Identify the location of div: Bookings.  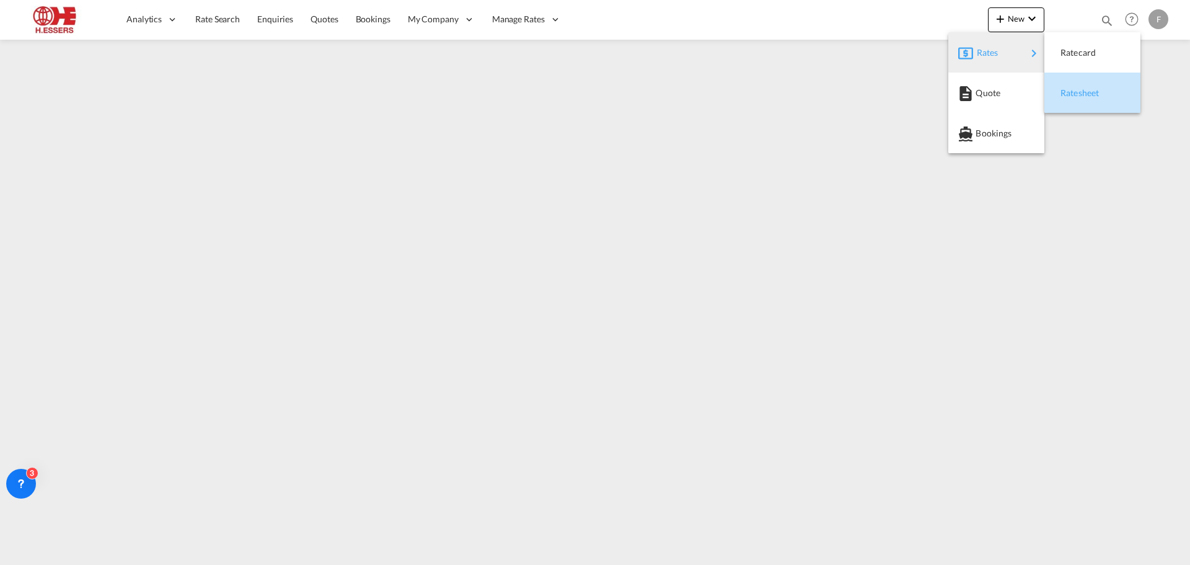
(996, 133).